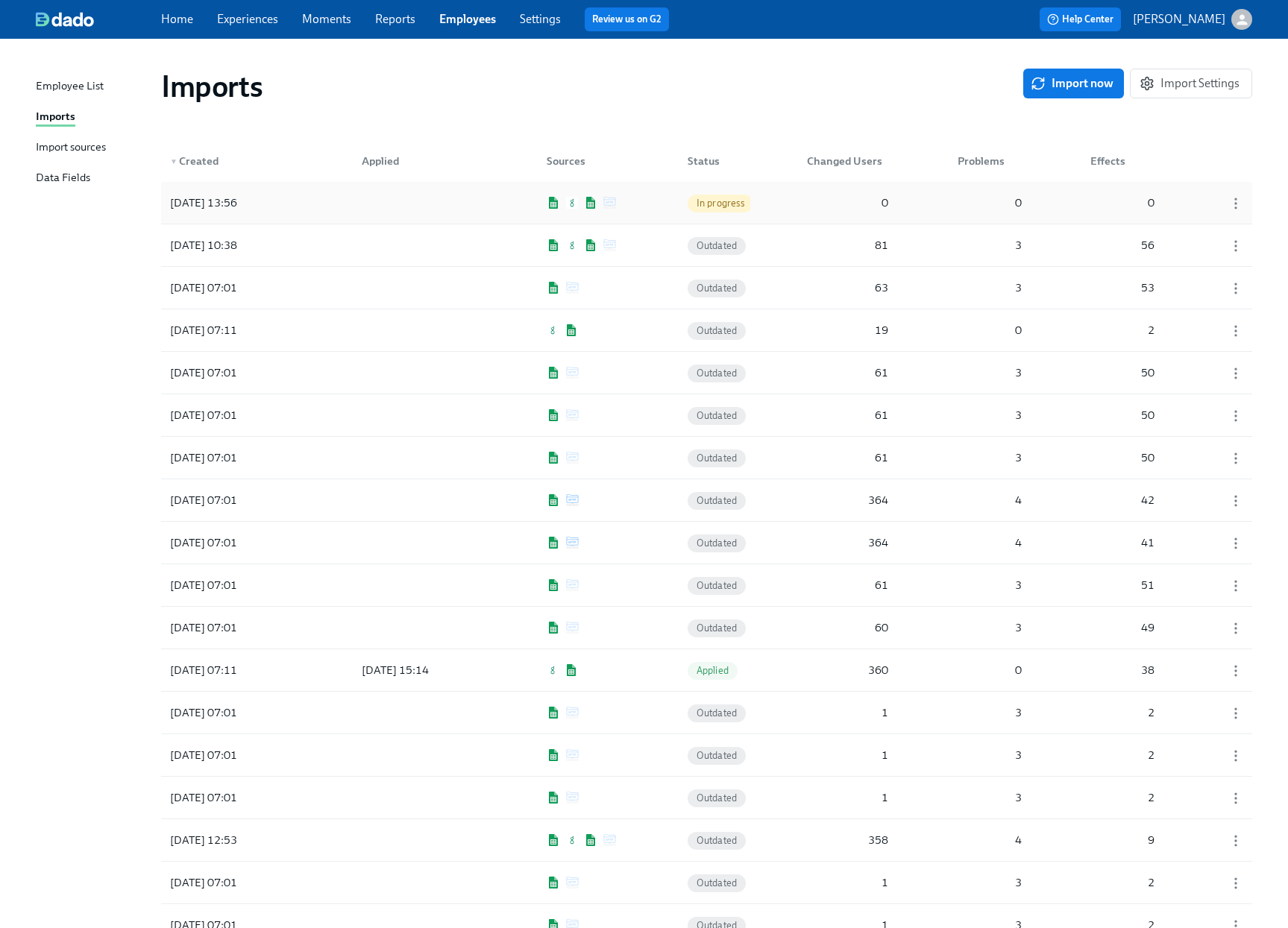 The height and width of the screenshot is (928, 1288). What do you see at coordinates (990, 330) in the screenshot?
I see `div: 0` at bounding box center [990, 330].